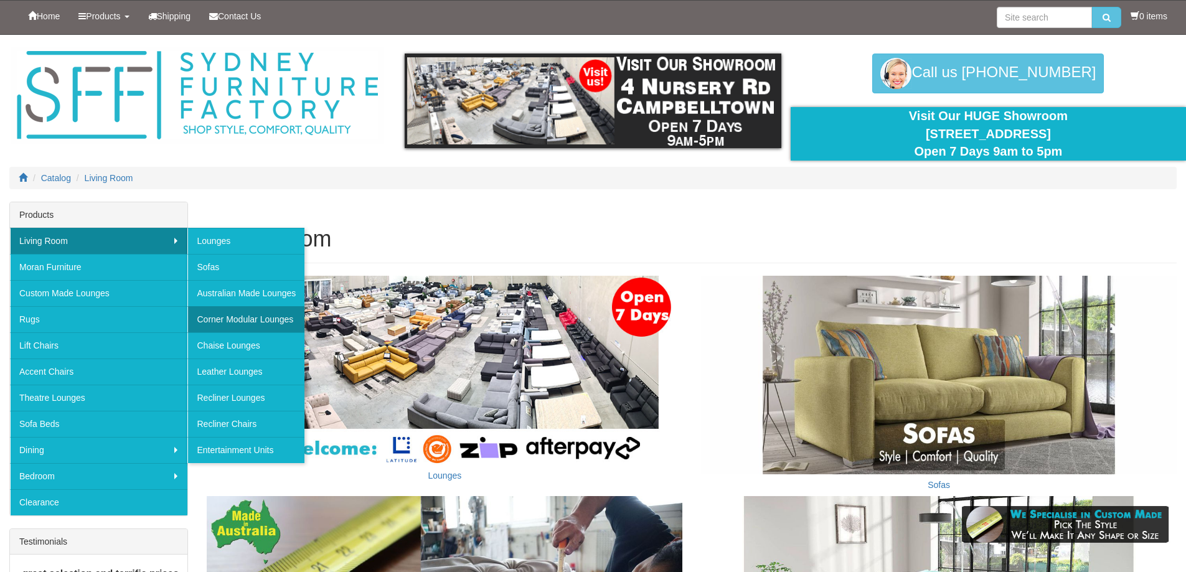 This screenshot has width=1186, height=572. Describe the element at coordinates (246, 319) in the screenshot. I see `a: Corner Modular Lounges` at that location.